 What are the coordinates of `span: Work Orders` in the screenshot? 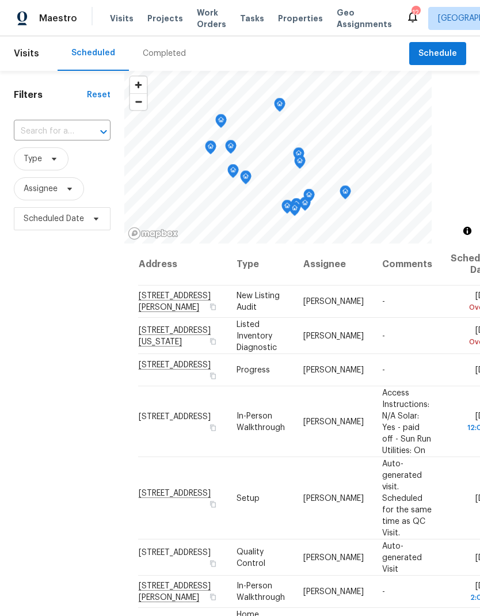 It's located at (211, 18).